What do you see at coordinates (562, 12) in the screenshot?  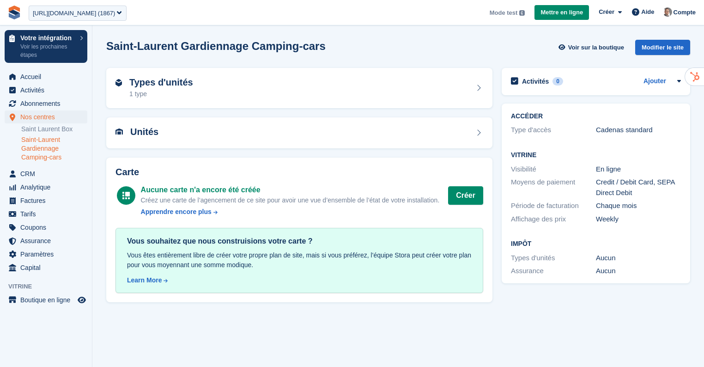 I see `a: Mettre en ligne` at bounding box center [562, 12].